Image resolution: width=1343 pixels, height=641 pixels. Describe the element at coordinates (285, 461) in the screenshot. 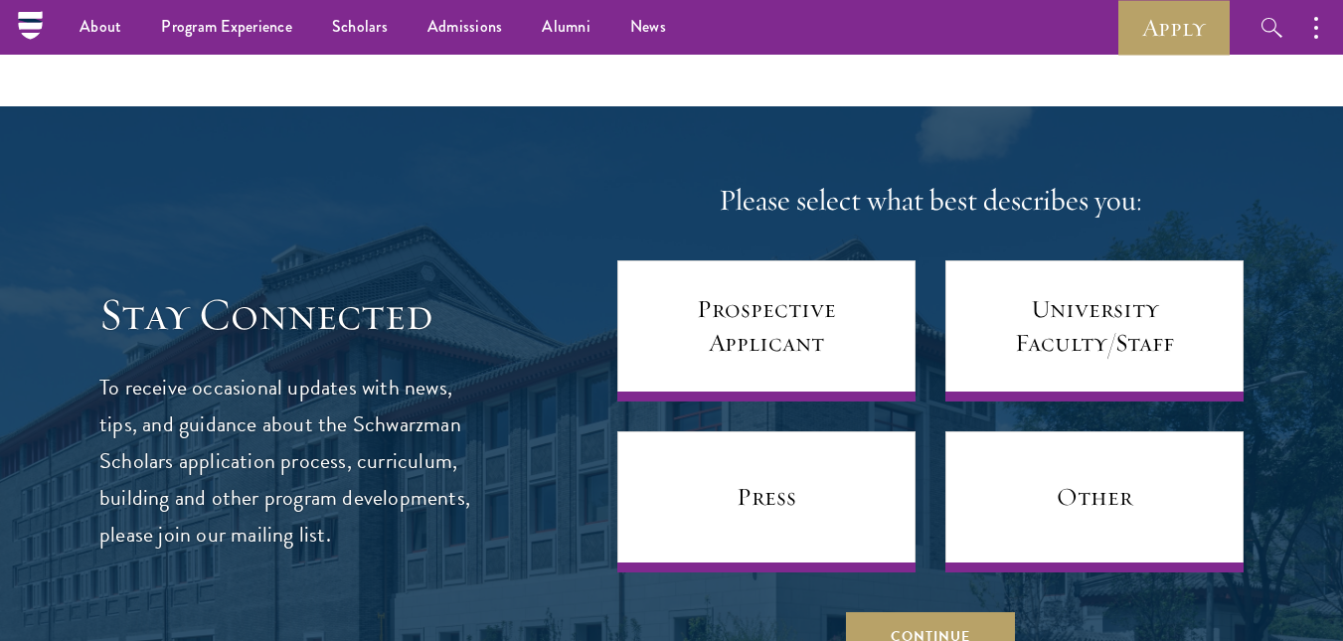

I see `p: To receive occasional updates with news, tips, and guidance about the Schwarzman Scholars applica...` at that location.